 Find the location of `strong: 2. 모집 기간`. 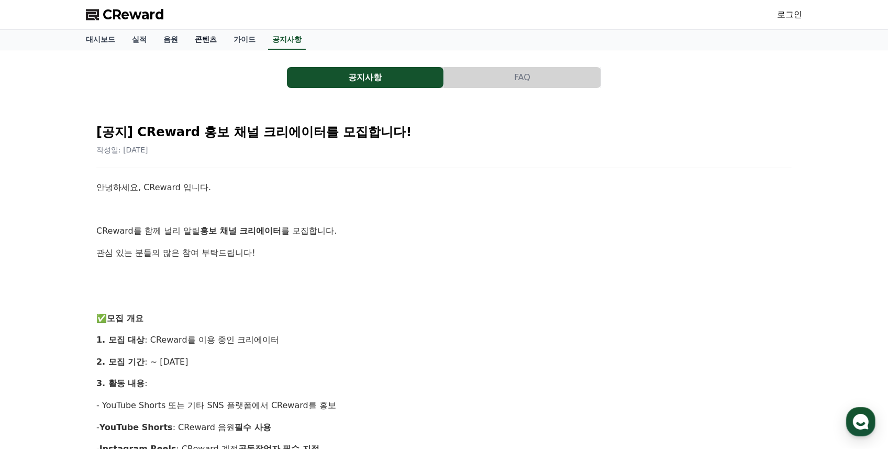

strong: 2. 모집 기간 is located at coordinates (120, 361).